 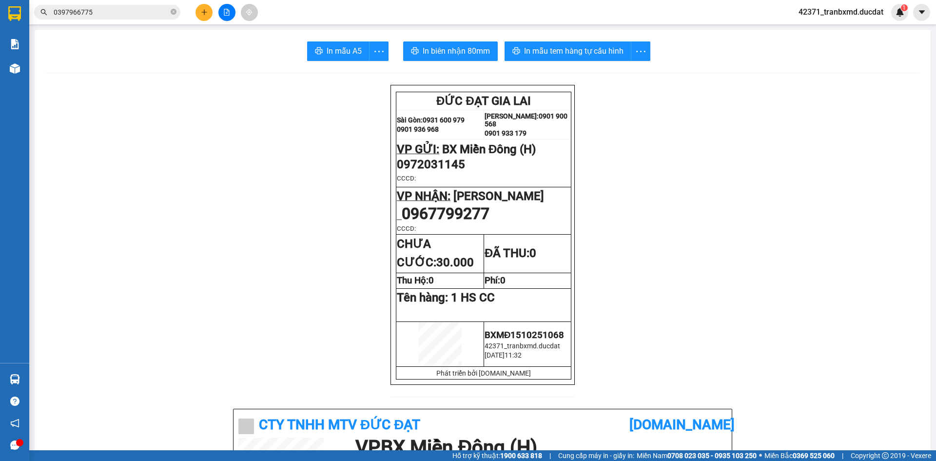 What do you see at coordinates (15, 423) in the screenshot?
I see `span: notification` at bounding box center [15, 423].